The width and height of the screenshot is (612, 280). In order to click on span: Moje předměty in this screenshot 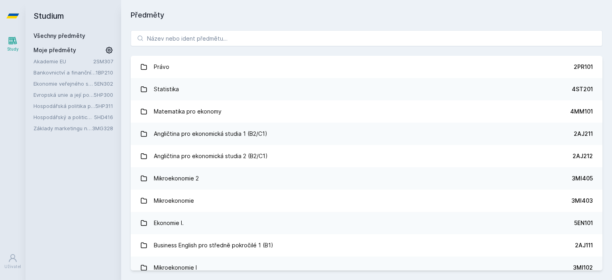, I will do `click(55, 50)`.